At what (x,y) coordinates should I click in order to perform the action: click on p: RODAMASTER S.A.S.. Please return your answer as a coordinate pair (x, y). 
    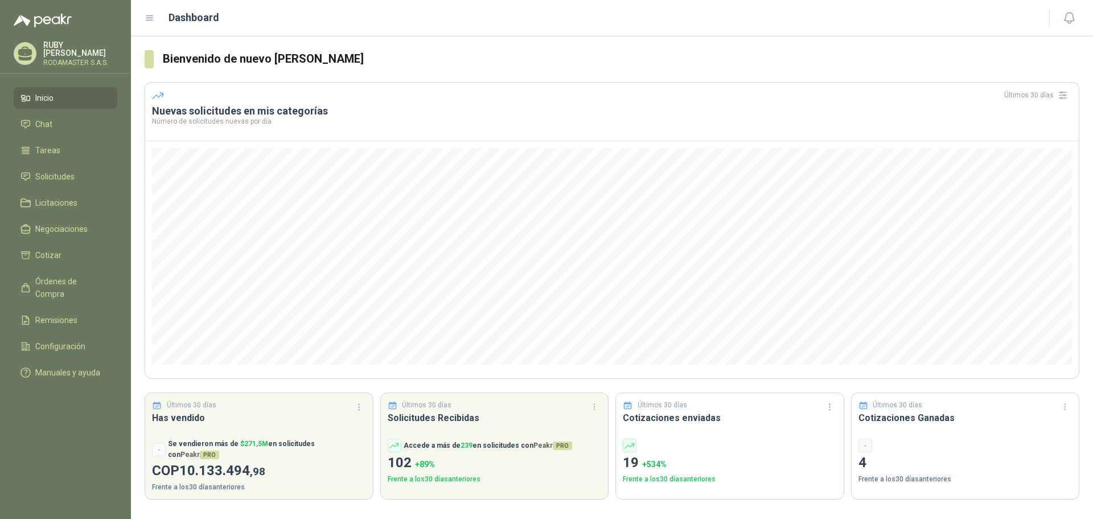
    Looking at the image, I should click on (80, 63).